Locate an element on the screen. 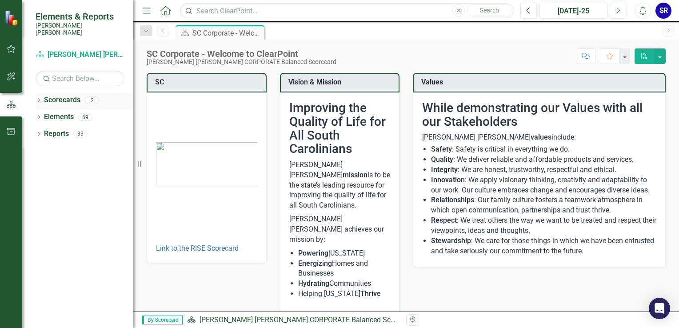  li: Homes and Businesses is located at coordinates (345, 269).